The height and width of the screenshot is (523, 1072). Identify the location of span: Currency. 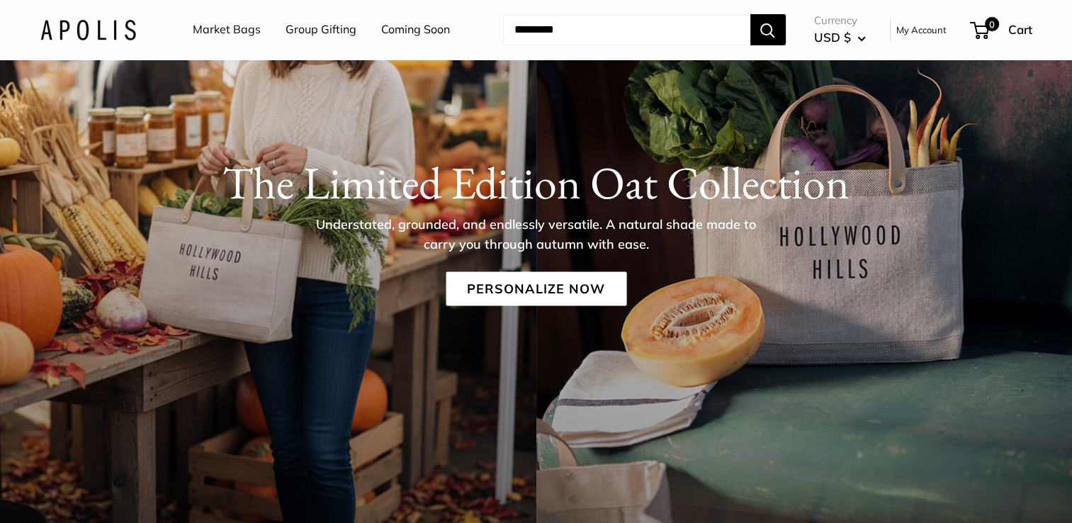
(840, 21).